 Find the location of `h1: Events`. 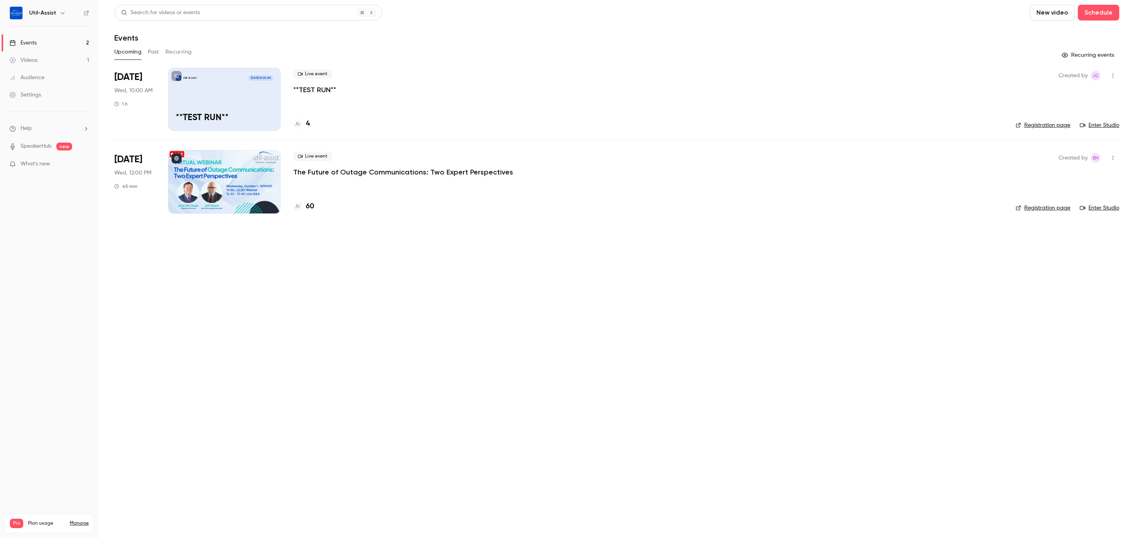

h1: Events is located at coordinates (126, 38).